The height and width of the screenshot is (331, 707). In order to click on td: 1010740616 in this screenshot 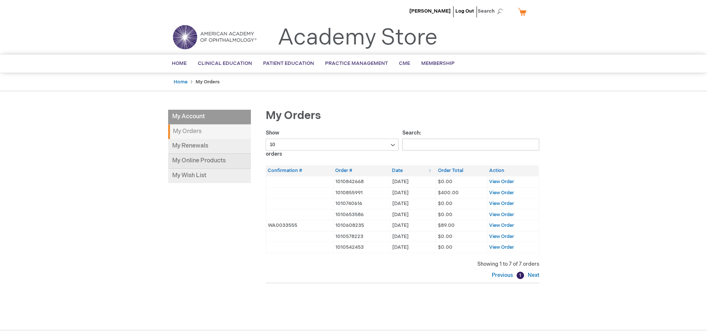, I will do `click(362, 204)`.